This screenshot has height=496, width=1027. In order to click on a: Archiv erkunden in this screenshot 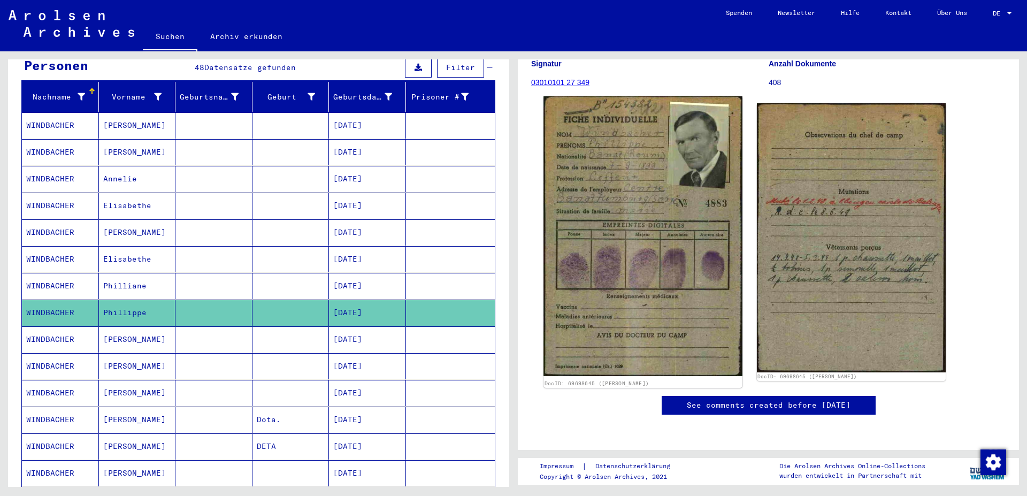, I will do `click(246, 36)`.